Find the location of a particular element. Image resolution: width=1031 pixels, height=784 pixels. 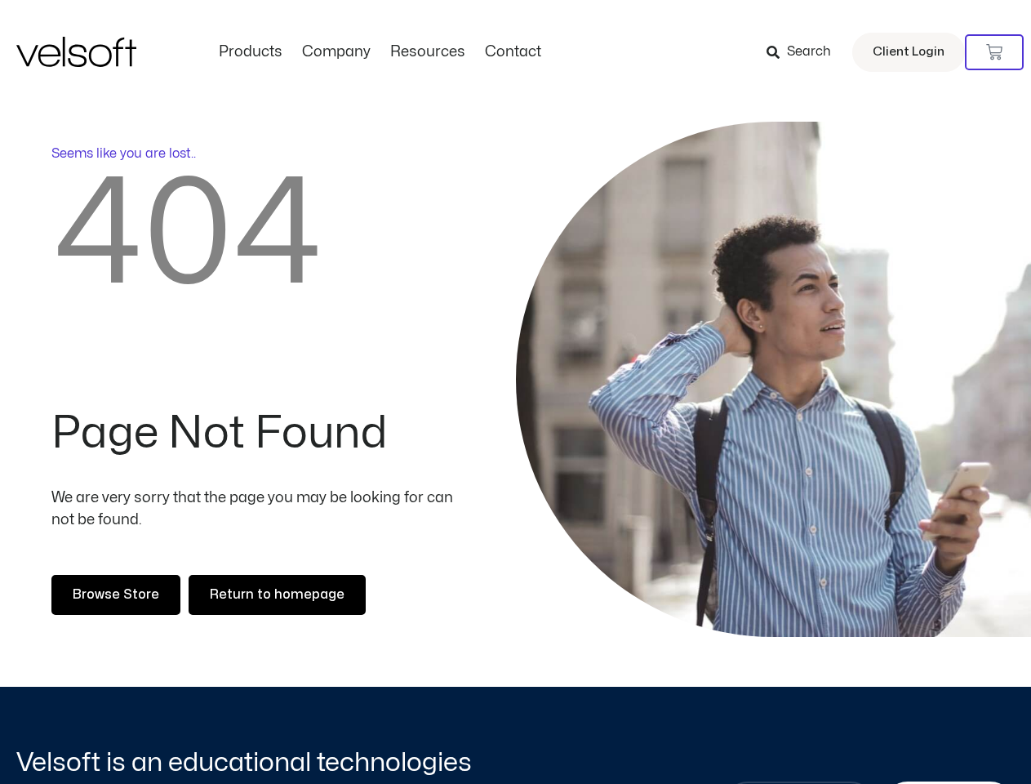

a: Return to homepage is located at coordinates (277, 595).